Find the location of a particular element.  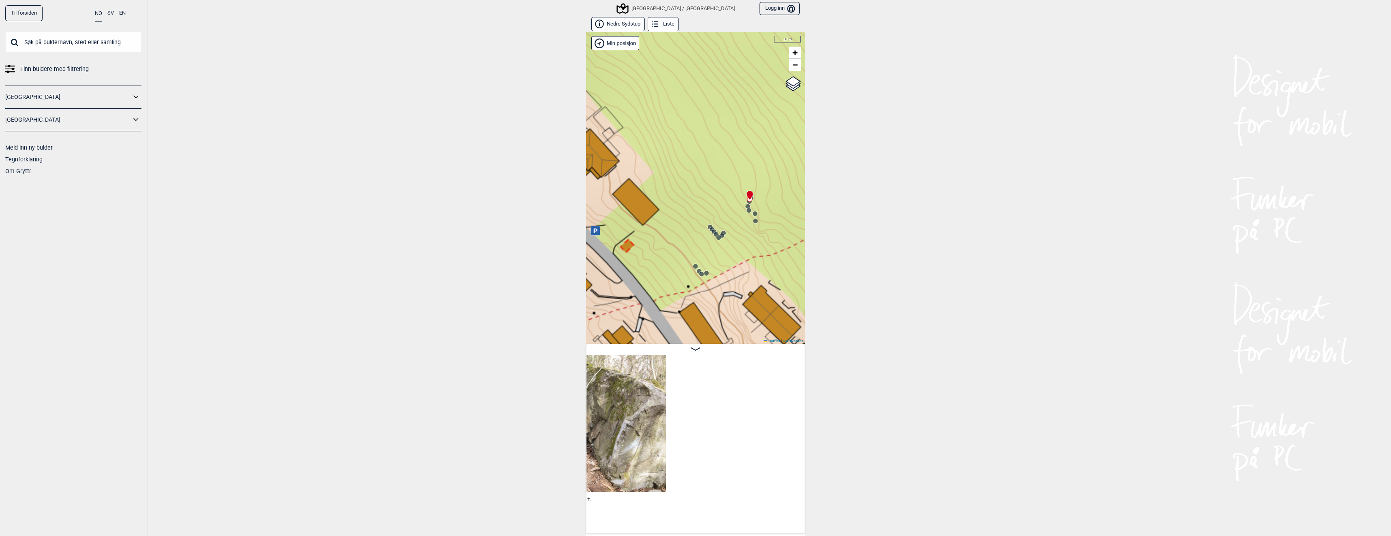

a: Finn buldere med filtrering is located at coordinates (73, 69).